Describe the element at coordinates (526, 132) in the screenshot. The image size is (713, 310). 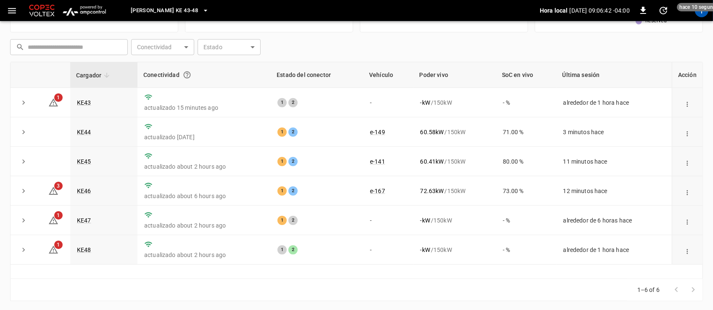
I see `td: 71.00 %` at that location.